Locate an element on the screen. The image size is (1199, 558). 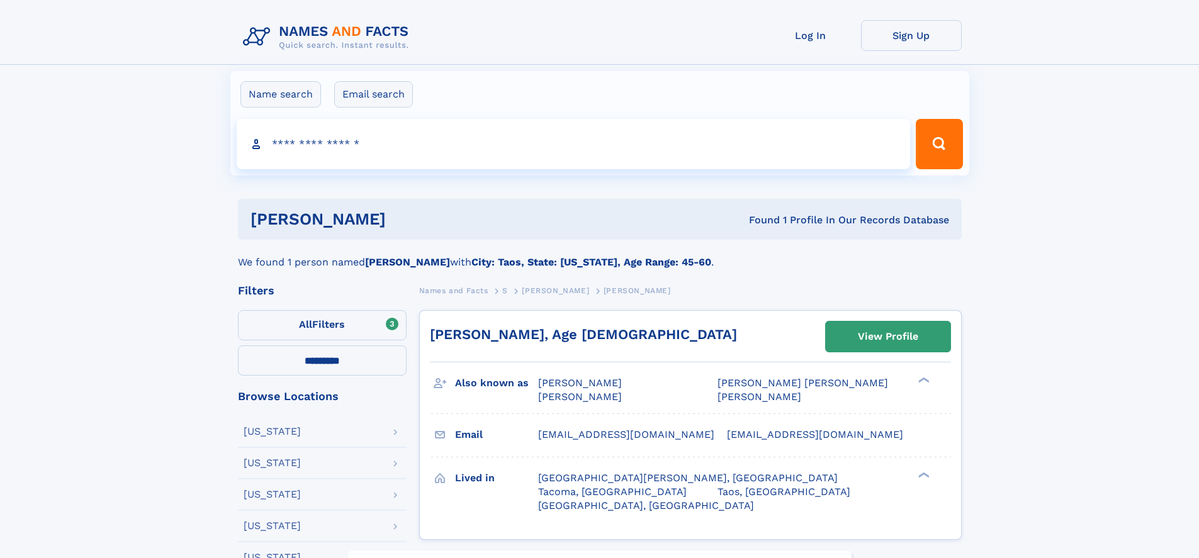
label: Filters is located at coordinates (322, 325).